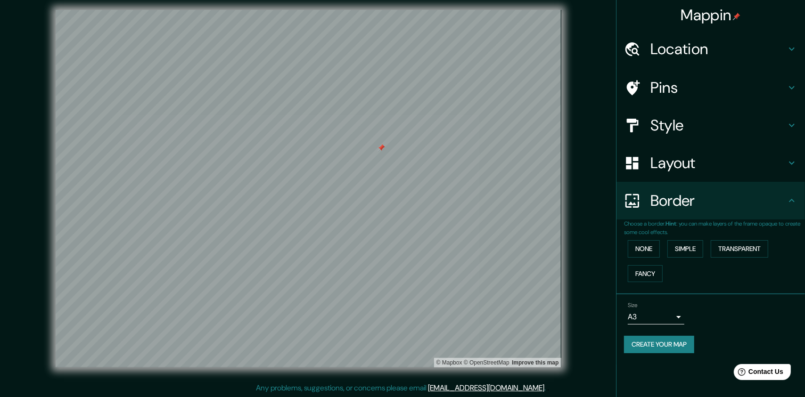  I want to click on label: Size, so click(633, 306).